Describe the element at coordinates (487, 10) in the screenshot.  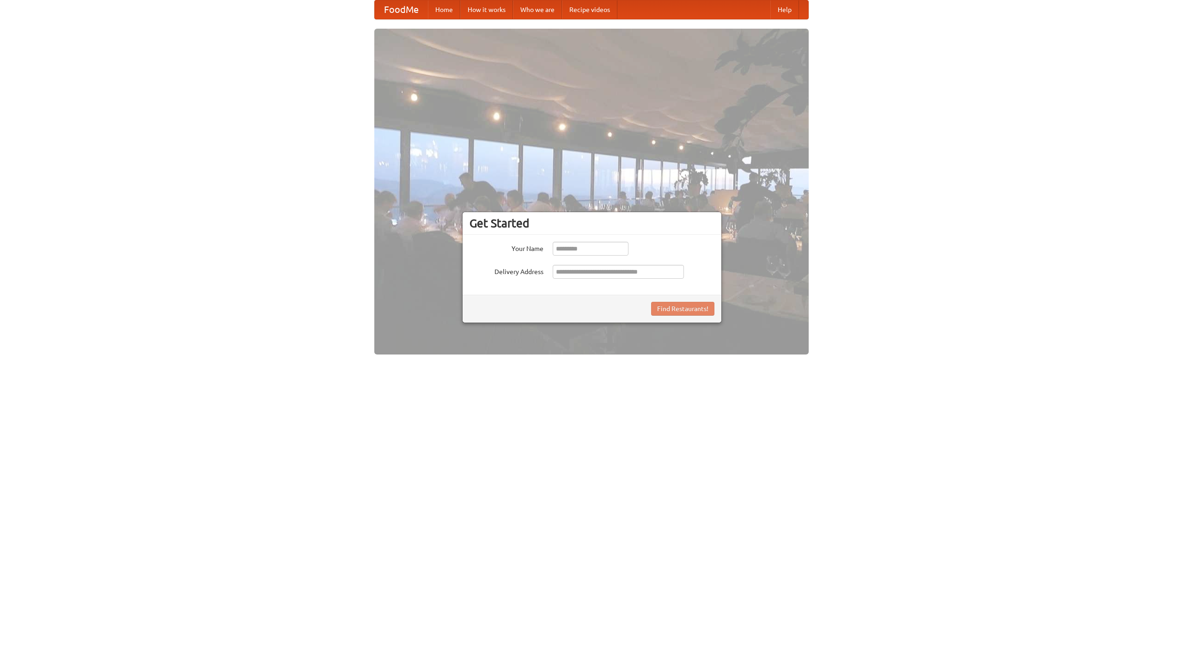
I see `a: How it works` at that location.